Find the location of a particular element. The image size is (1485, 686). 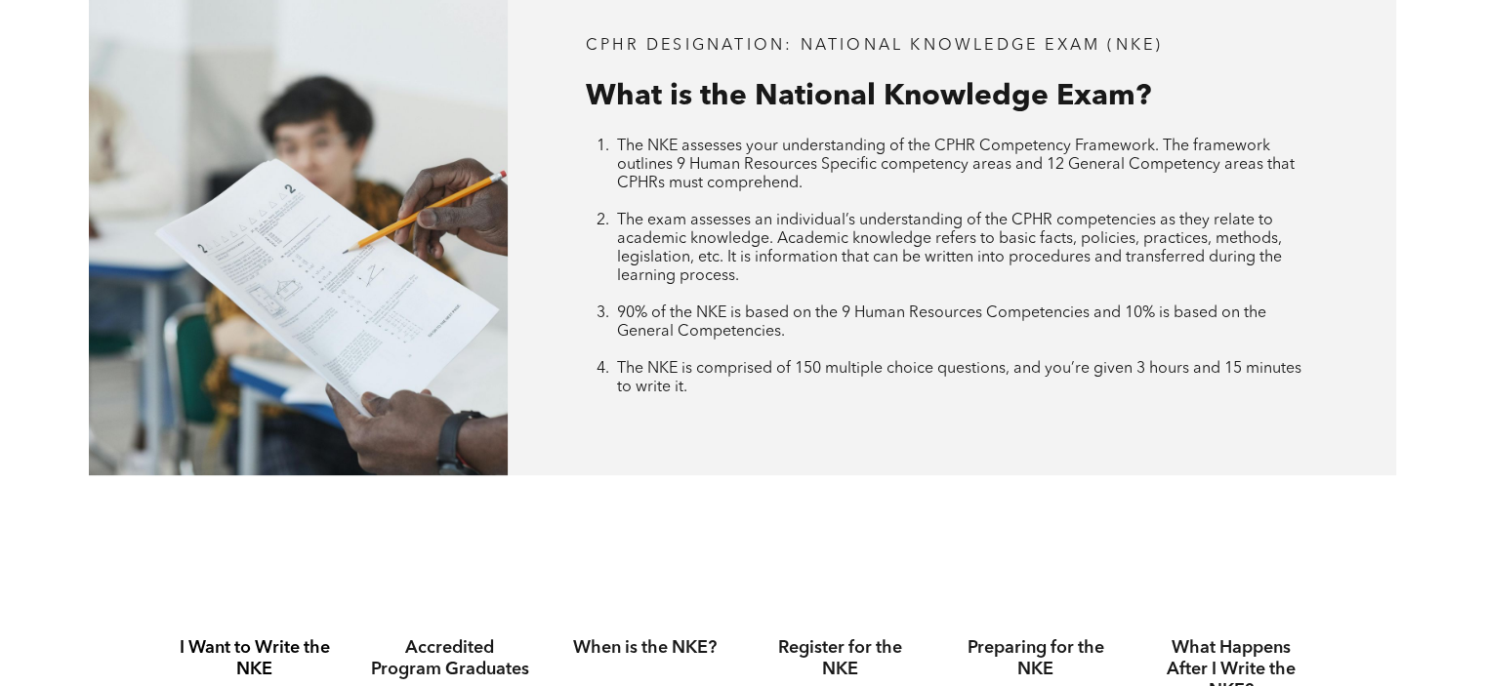

span: CPHR DESIGNATION: National Knowledge Exam (NKE) is located at coordinates (874, 46).